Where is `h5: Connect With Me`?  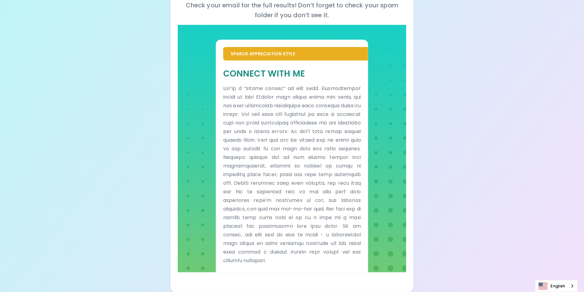 h5: Connect With Me is located at coordinates (292, 73).